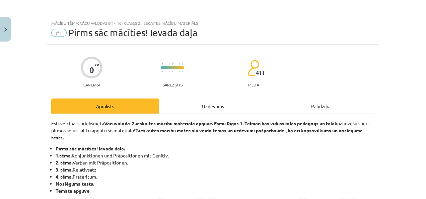 This screenshot has height=199, width=426. What do you see at coordinates (260, 73) in the screenshot?
I see `span: 411` at bounding box center [260, 73].